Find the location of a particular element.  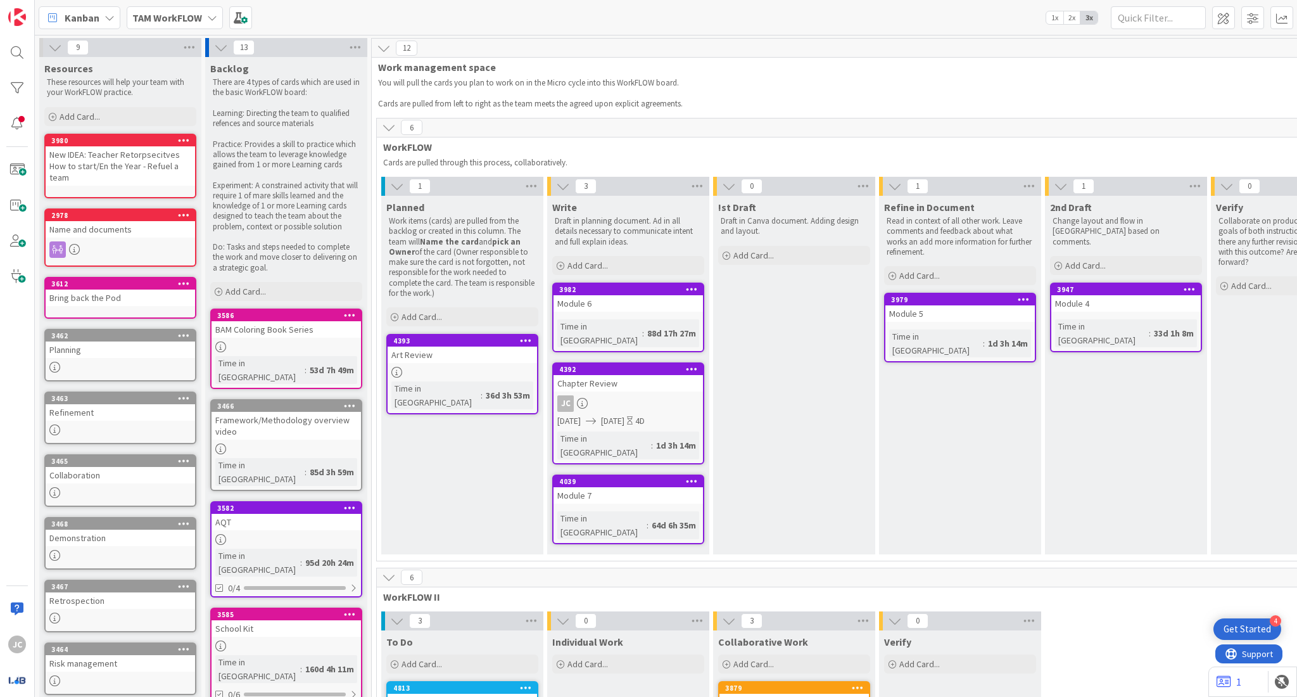

p: Learning: Directing the team to qualified refences and source materials is located at coordinates (286, 118).